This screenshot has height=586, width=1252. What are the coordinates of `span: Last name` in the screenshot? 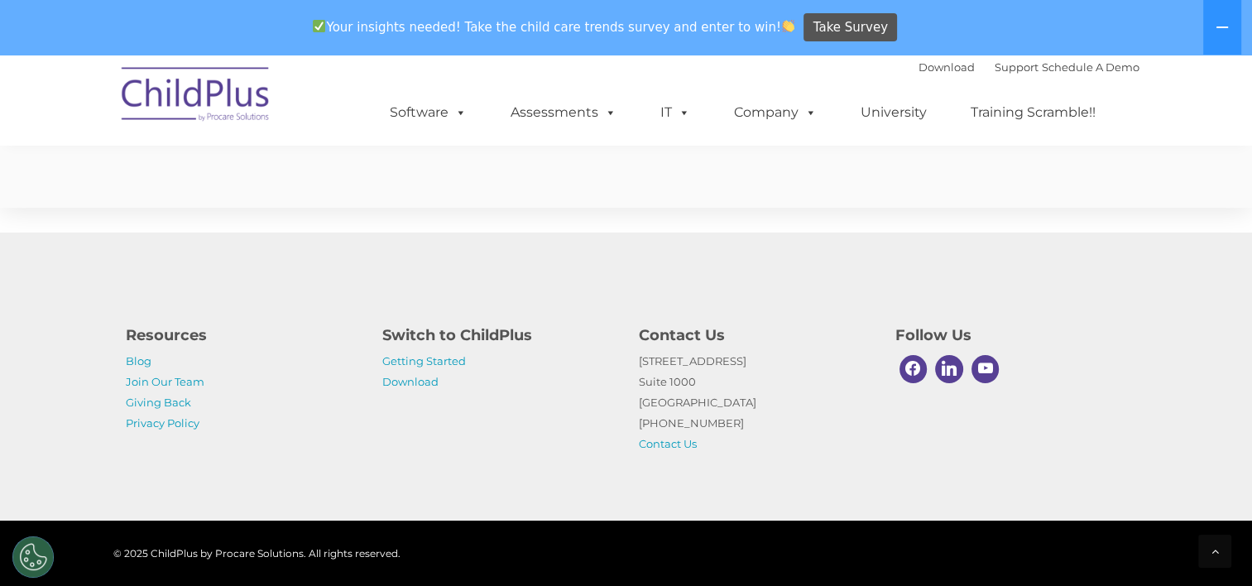 It's located at (269, 115).